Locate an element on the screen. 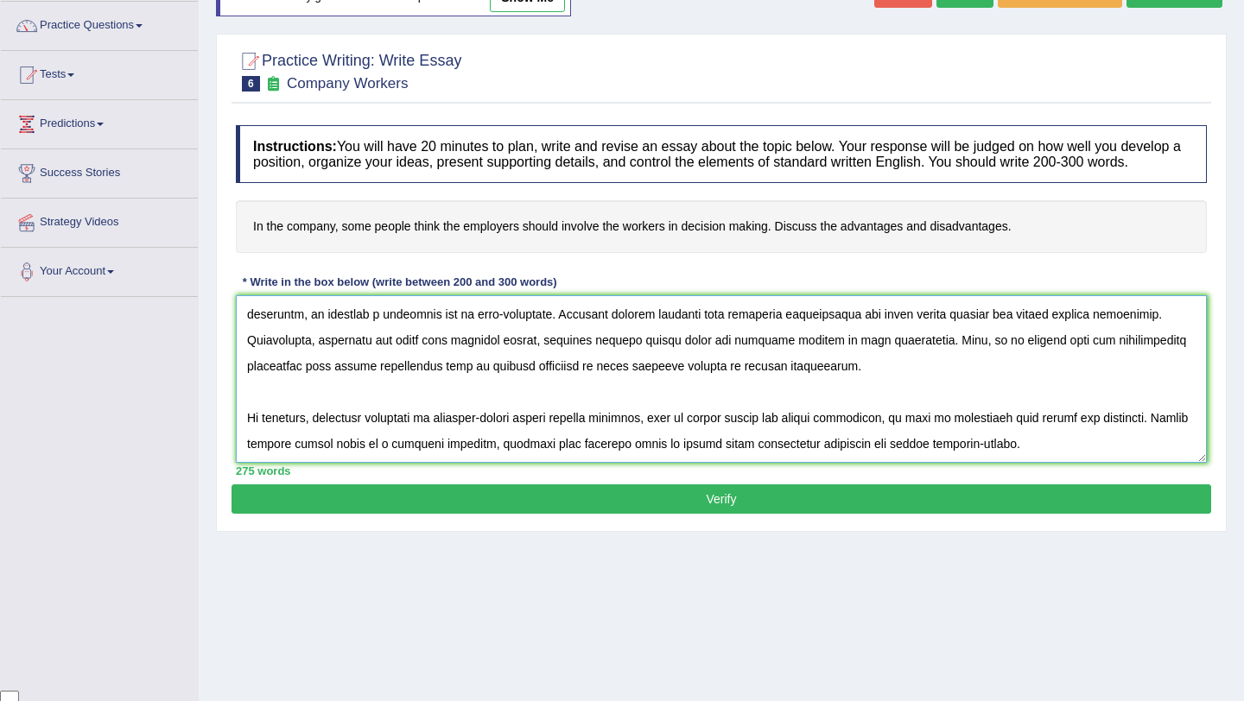  small: Company Workers is located at coordinates (347, 83).